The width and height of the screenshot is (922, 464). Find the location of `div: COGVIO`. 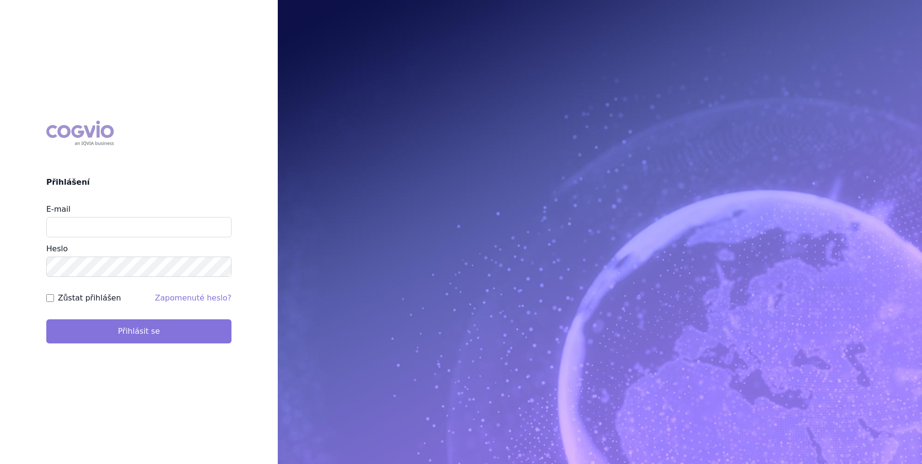

div: COGVIO is located at coordinates (80, 133).